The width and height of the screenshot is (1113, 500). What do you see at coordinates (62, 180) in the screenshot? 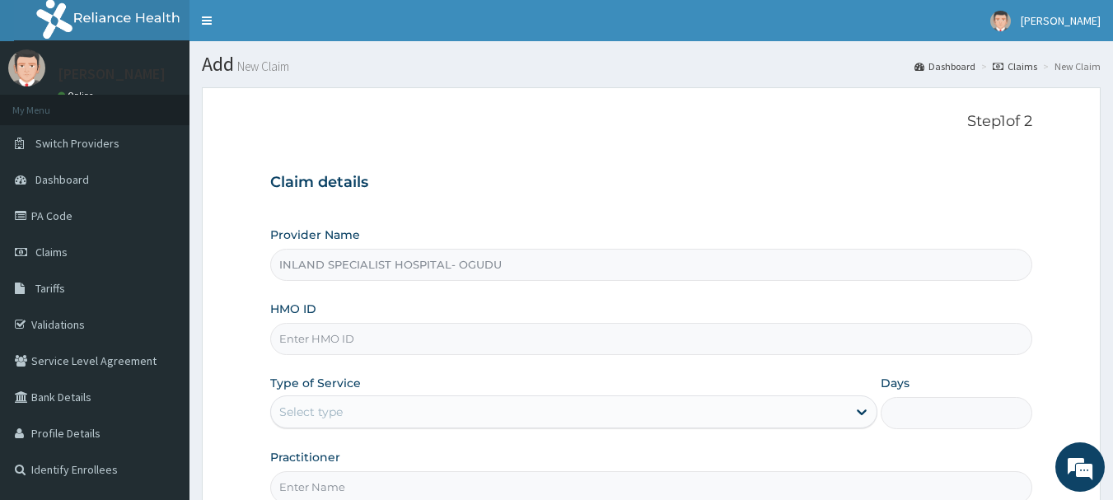
I see `span: Dashboard` at bounding box center [62, 180].